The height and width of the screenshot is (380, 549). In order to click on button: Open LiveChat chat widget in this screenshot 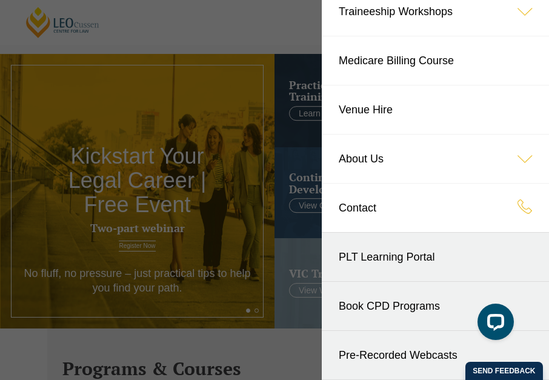, I will do `click(28, 23)`.